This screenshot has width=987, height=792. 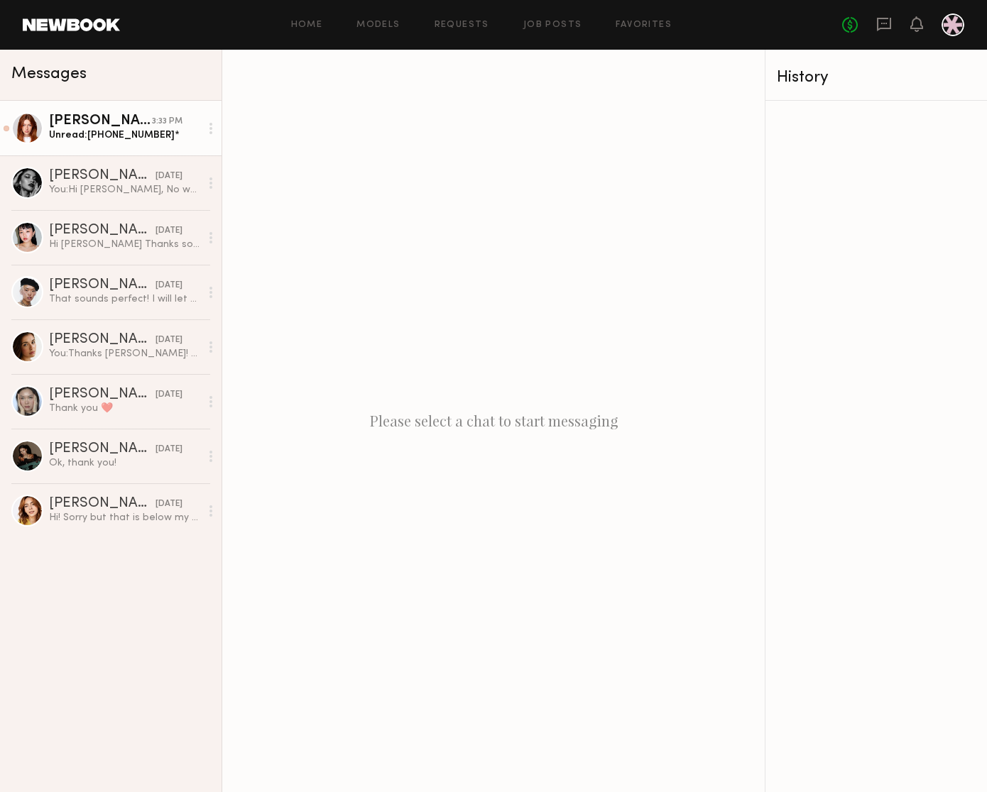 I want to click on a: Favorites, so click(x=643, y=25).